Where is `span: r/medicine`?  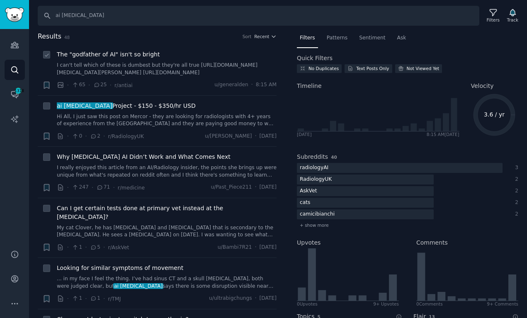
span: r/medicine is located at coordinates (131, 188).